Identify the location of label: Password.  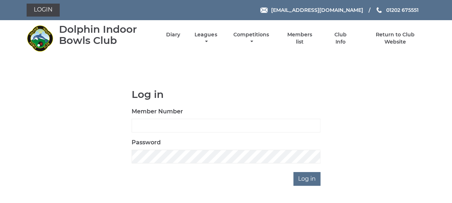
(146, 142).